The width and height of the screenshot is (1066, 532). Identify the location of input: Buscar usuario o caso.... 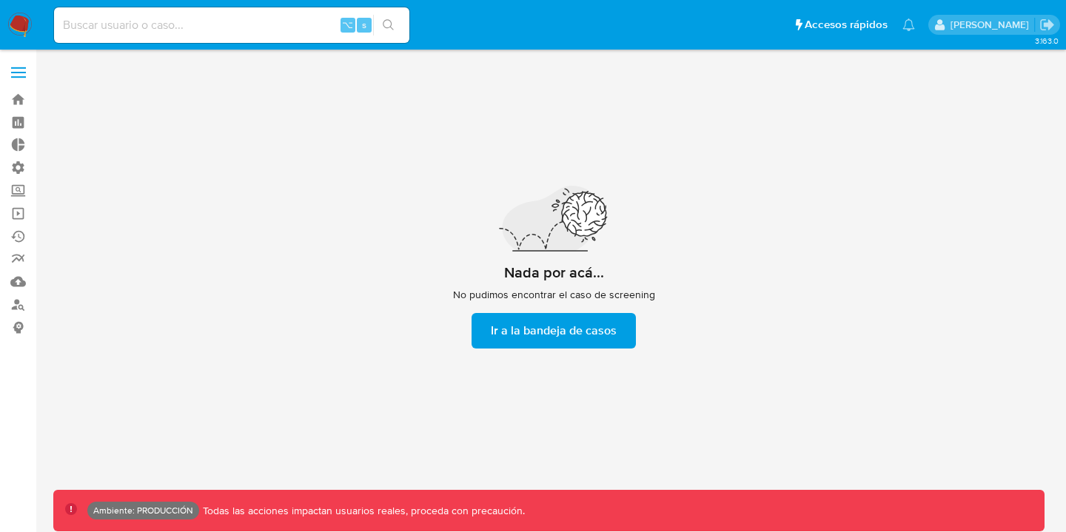
(232, 25).